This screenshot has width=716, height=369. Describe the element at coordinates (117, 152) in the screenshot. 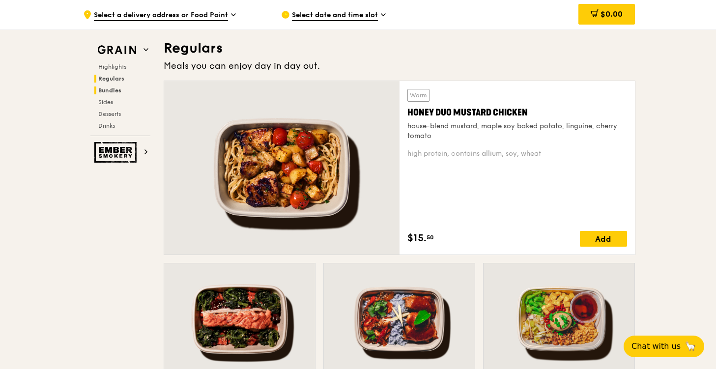

I see `img: Ember Smokery web logo` at that location.